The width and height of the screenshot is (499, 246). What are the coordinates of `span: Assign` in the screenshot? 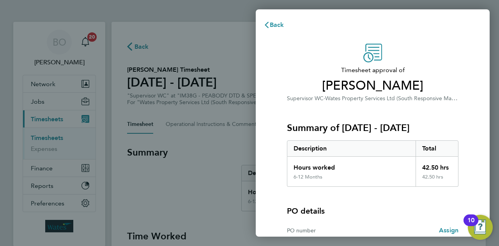 It's located at (449, 230).